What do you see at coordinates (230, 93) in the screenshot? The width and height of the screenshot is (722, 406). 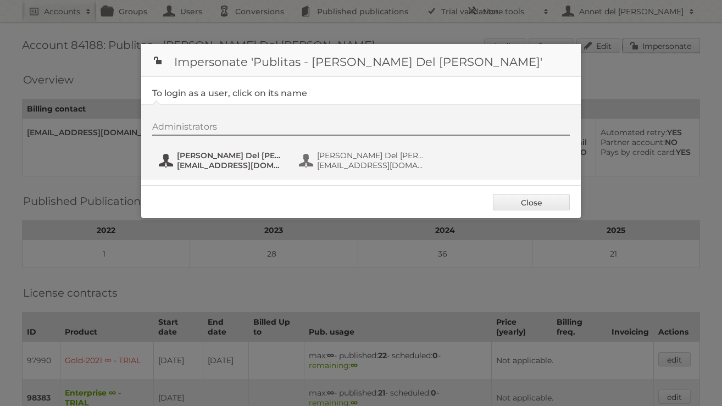 I see `legend: To login as a user, click on its name` at bounding box center [230, 93].